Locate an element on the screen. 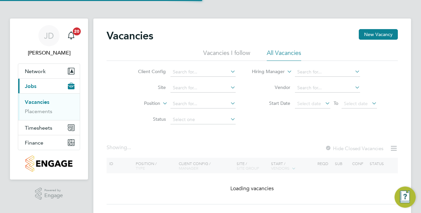 Image resolution: width=421 pixels, height=213 pixels. span: Timesheets is located at coordinates (38, 128).